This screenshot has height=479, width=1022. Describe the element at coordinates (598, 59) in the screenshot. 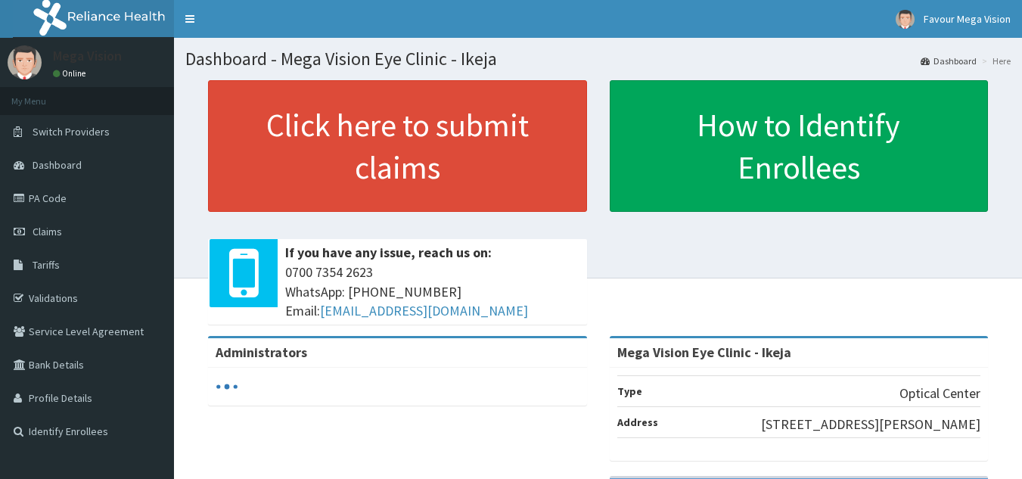

I see `h1: Dashboard - Mega Vision Eye Clinic - Ikeja` at that location.